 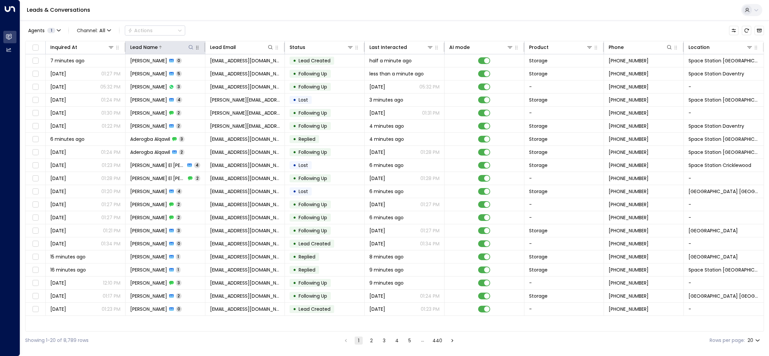 What do you see at coordinates (149, 192) in the screenshot?
I see `span: John Wilson` at bounding box center [149, 192].